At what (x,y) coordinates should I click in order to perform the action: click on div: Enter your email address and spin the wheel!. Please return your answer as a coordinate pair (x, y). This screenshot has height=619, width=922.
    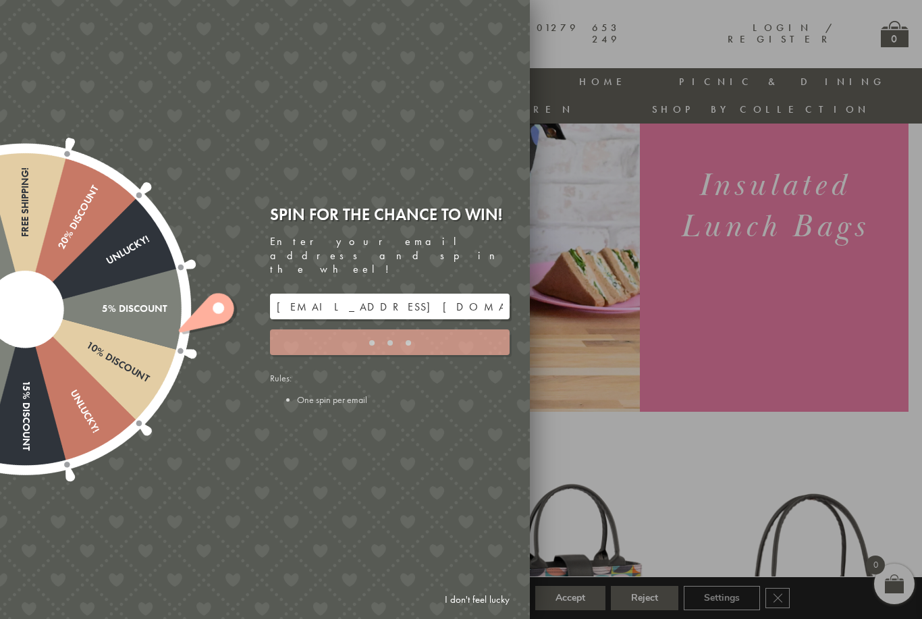
    Looking at the image, I should click on (389, 256).